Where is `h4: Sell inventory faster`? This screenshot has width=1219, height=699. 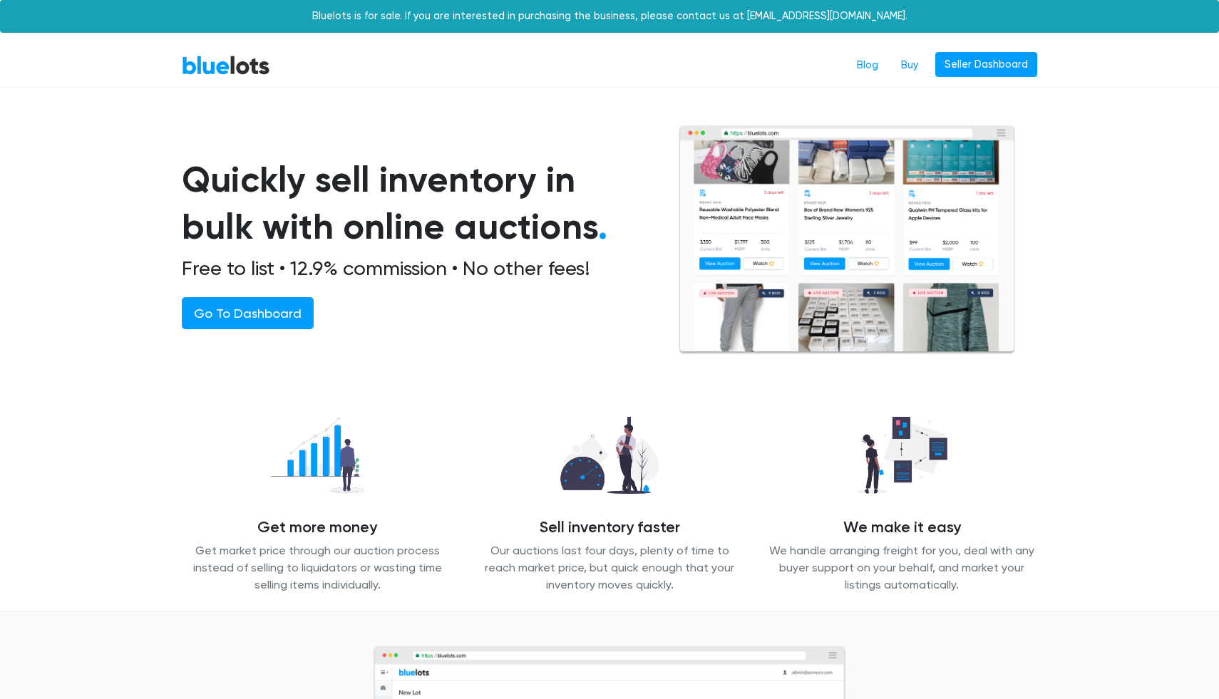
h4: Sell inventory faster is located at coordinates (610, 528).